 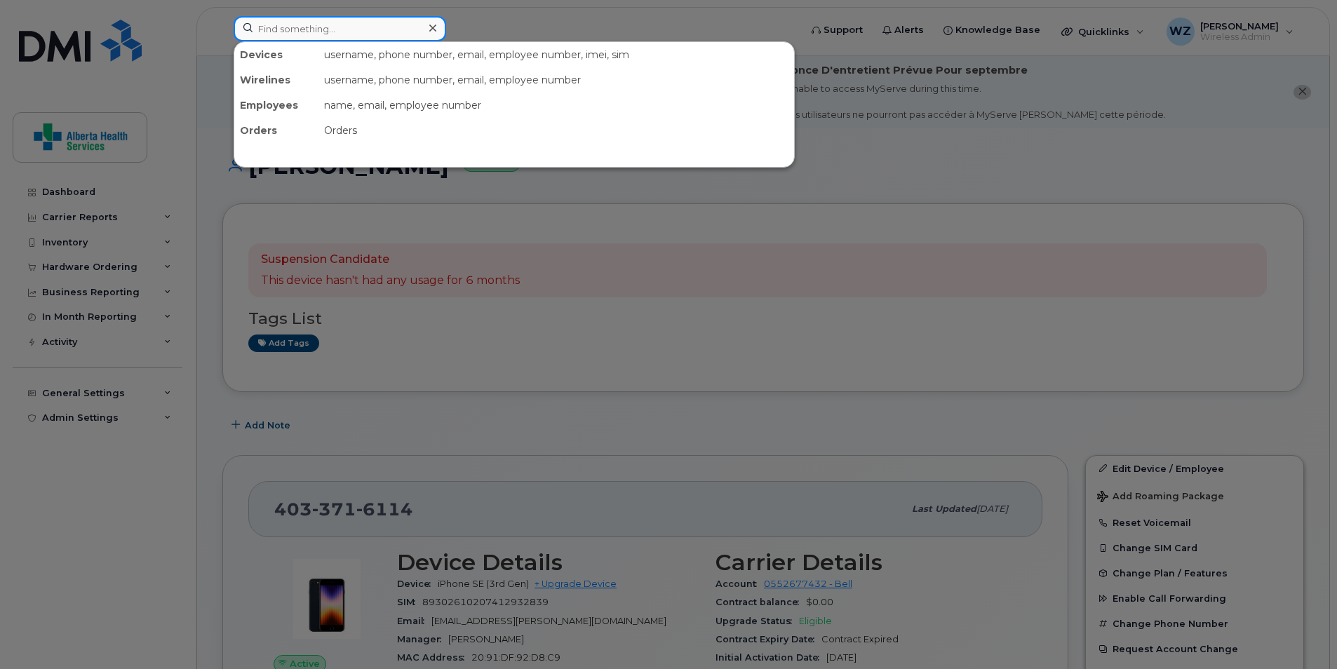 What do you see at coordinates (556, 105) in the screenshot?
I see `div: name, email, employee number` at bounding box center [556, 105].